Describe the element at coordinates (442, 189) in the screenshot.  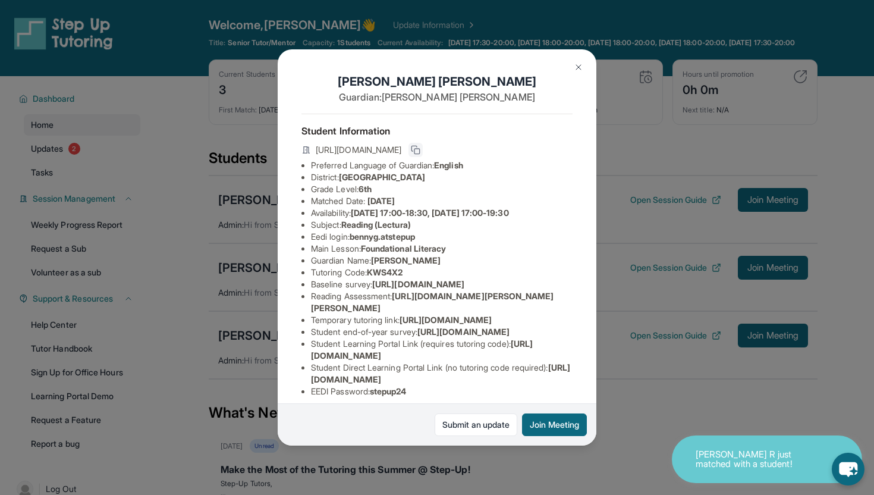
I see `li: Grade Level:` at that location.